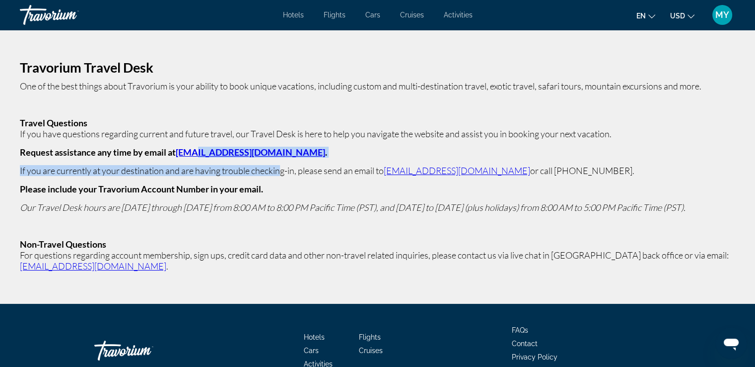 The image size is (755, 367). What do you see at coordinates (723, 15) in the screenshot?
I see `span: MY` at bounding box center [723, 15].